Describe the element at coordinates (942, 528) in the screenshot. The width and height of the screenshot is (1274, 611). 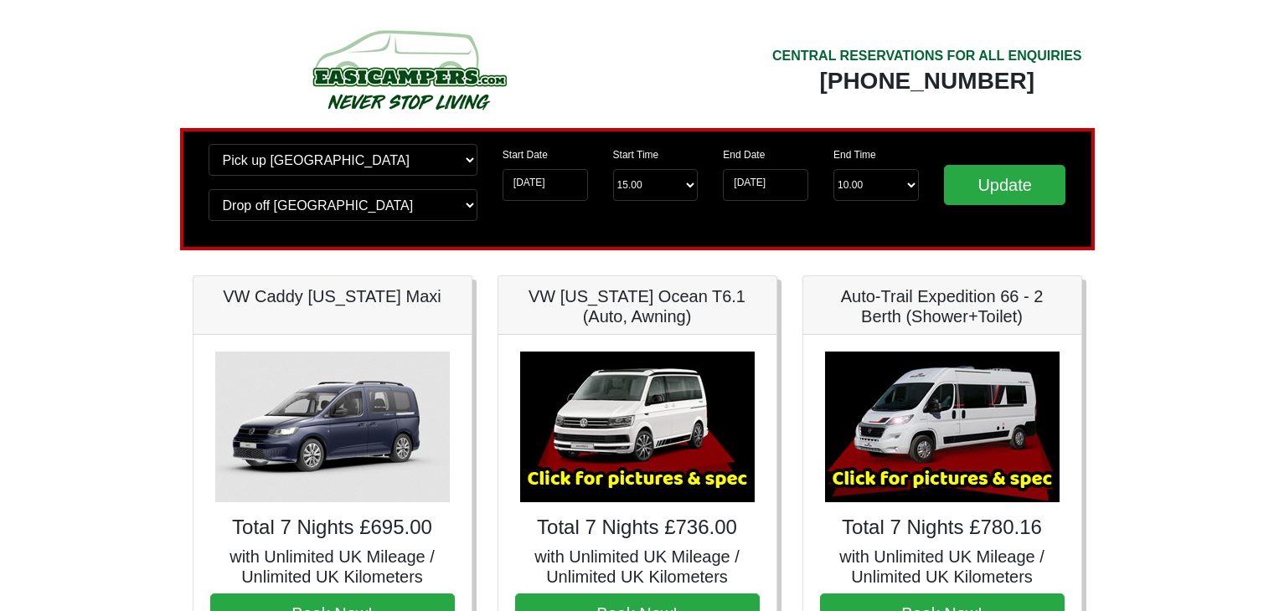
I see `h4: Total 7 Nights £780.16` at that location.